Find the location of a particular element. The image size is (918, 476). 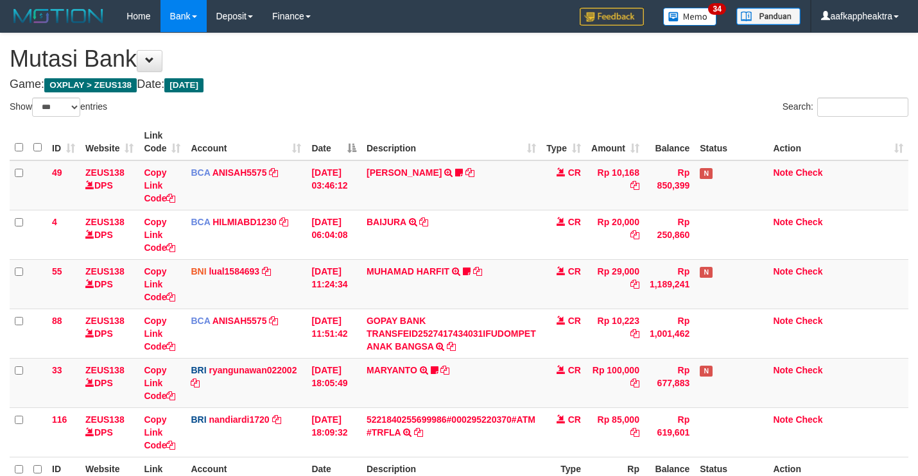

td: Rp 29,000 is located at coordinates (615, 284).